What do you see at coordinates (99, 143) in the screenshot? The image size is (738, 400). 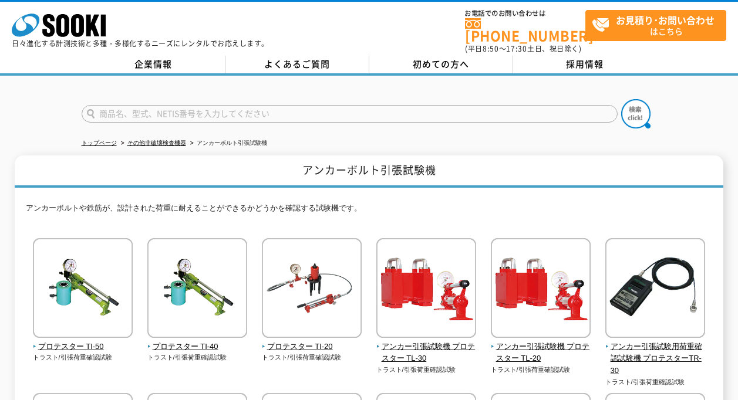 I see `a: トップページ` at bounding box center [99, 143].